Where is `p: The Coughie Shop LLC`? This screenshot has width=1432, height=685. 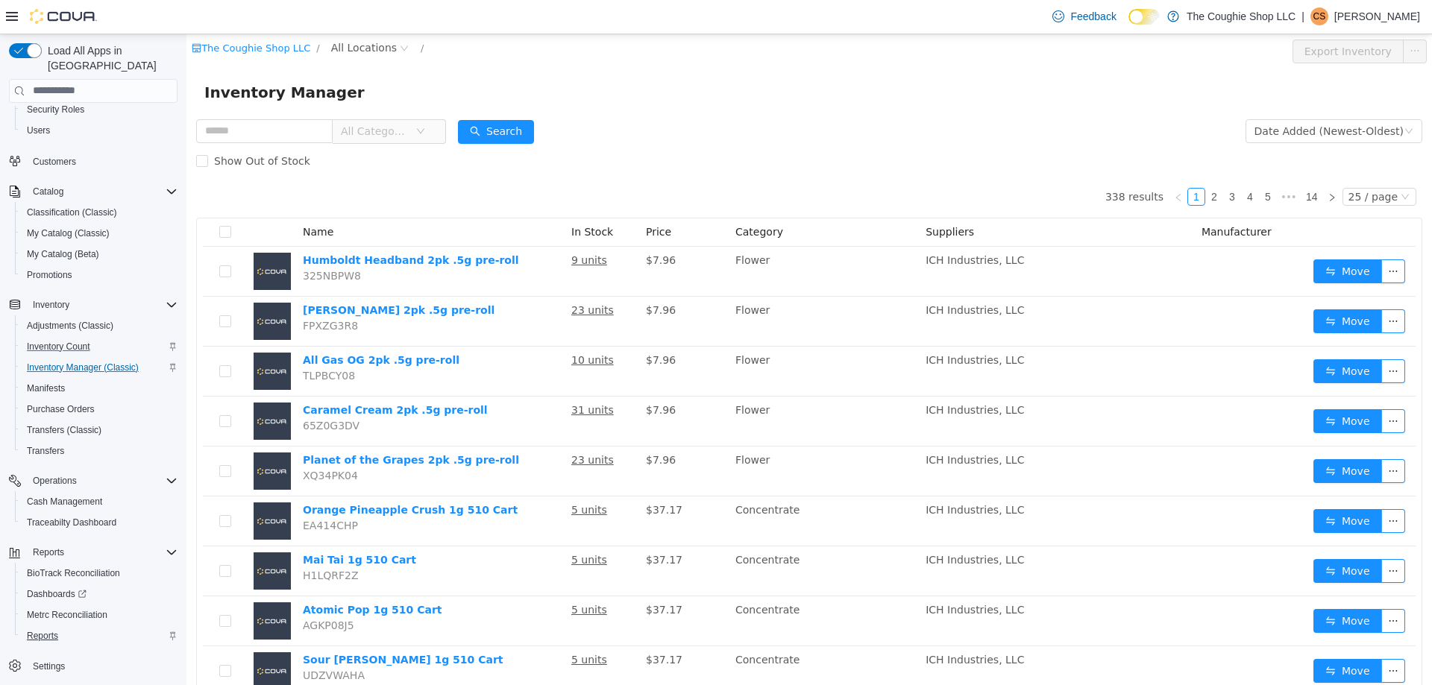
p: The Coughie Shop LLC is located at coordinates (1241, 16).